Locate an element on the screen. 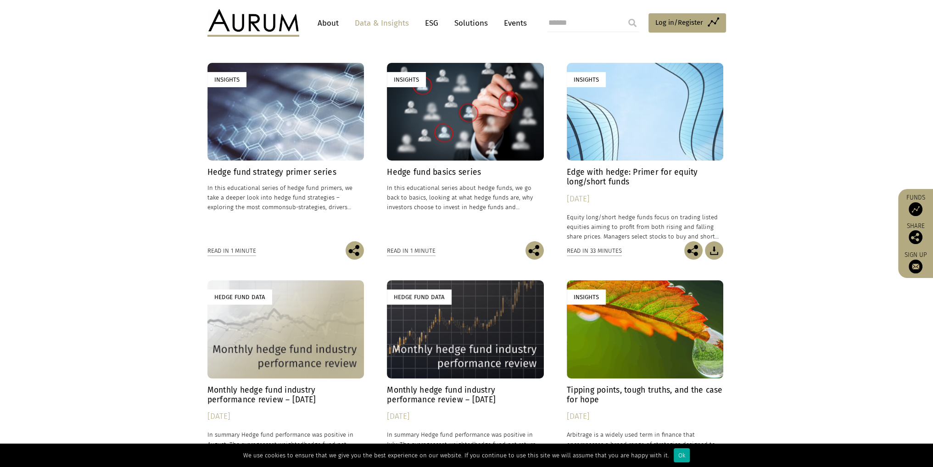  div: Share is located at coordinates (916, 234).